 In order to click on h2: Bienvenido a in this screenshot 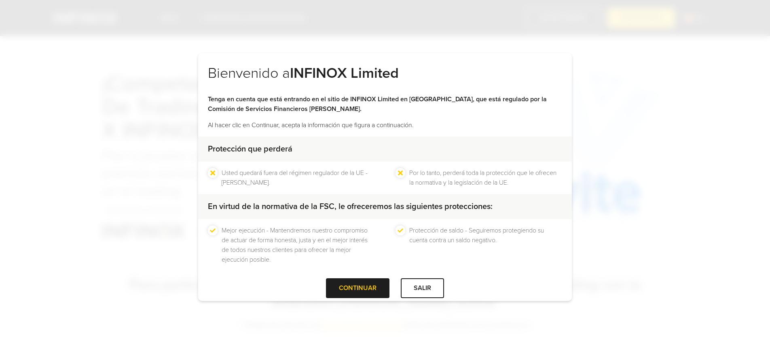, I will do `click(385, 79)`.